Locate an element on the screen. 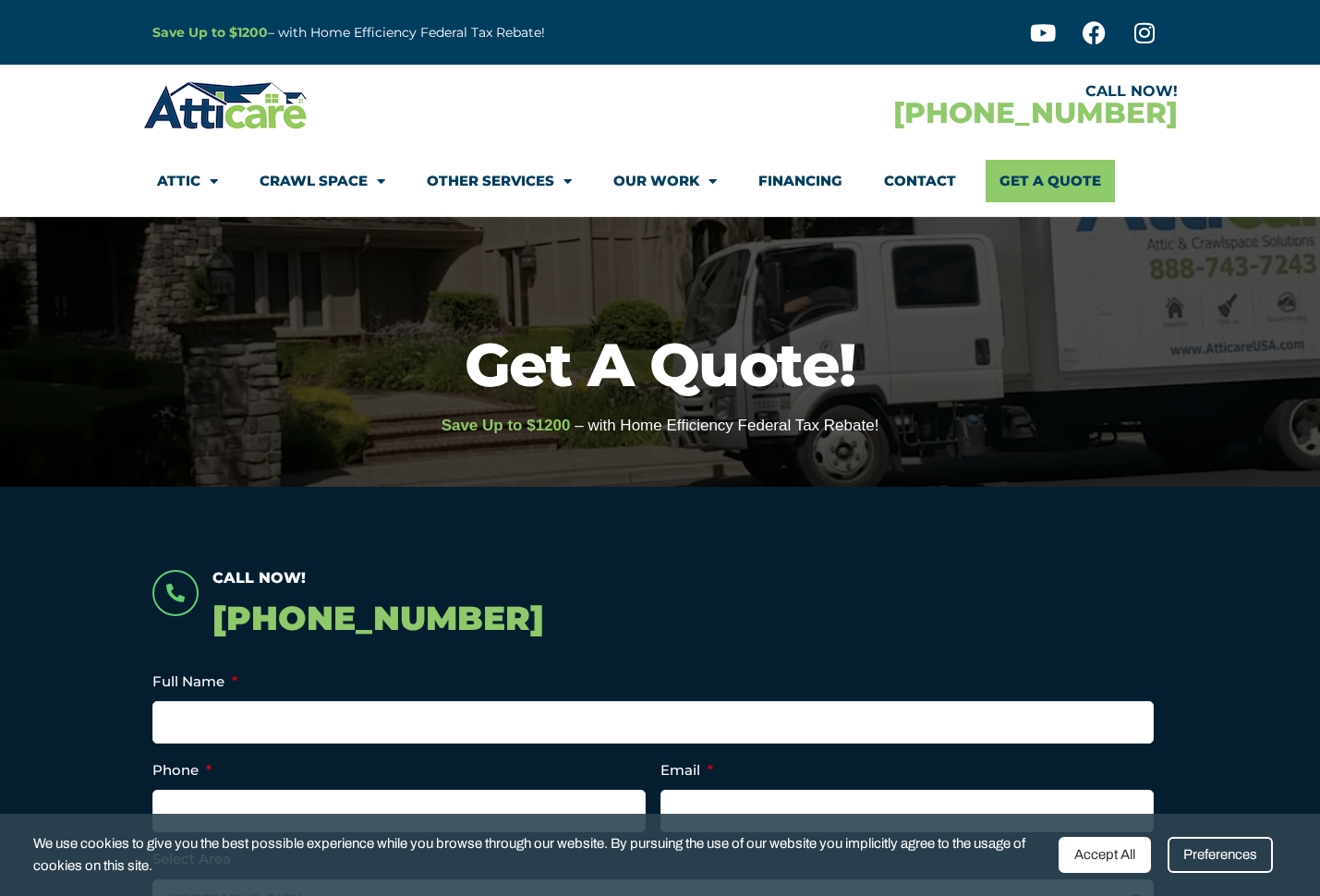 Image resolution: width=1320 pixels, height=896 pixels. h1: Get A Quote! is located at coordinates (659, 363).